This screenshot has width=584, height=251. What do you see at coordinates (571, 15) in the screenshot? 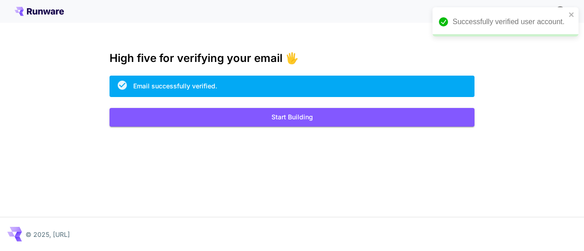
I see `button: close` at bounding box center [571, 15].